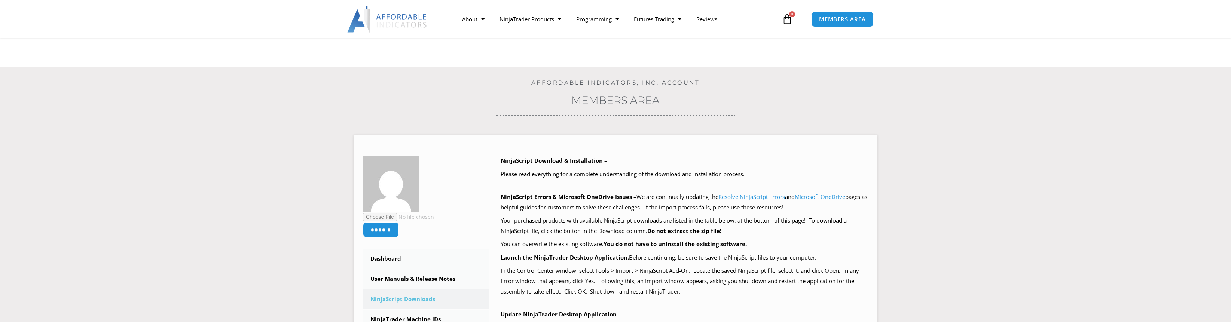 The image size is (1231, 322). What do you see at coordinates (565, 258) in the screenshot?
I see `b: Launch the NinjaTrader Desktop Application.` at bounding box center [565, 258].